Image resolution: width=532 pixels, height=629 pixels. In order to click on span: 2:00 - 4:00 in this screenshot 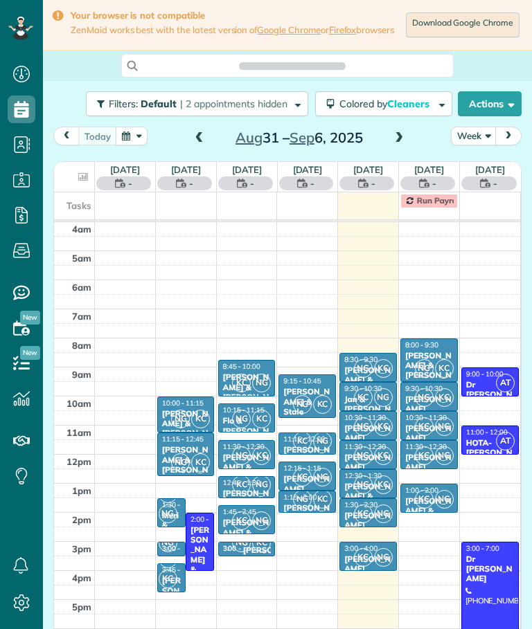, I will do `click(207, 519)`.